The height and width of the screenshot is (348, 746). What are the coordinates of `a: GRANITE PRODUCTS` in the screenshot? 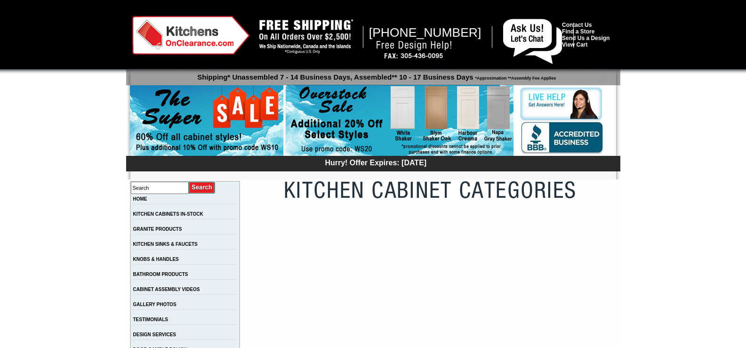 It's located at (158, 229).